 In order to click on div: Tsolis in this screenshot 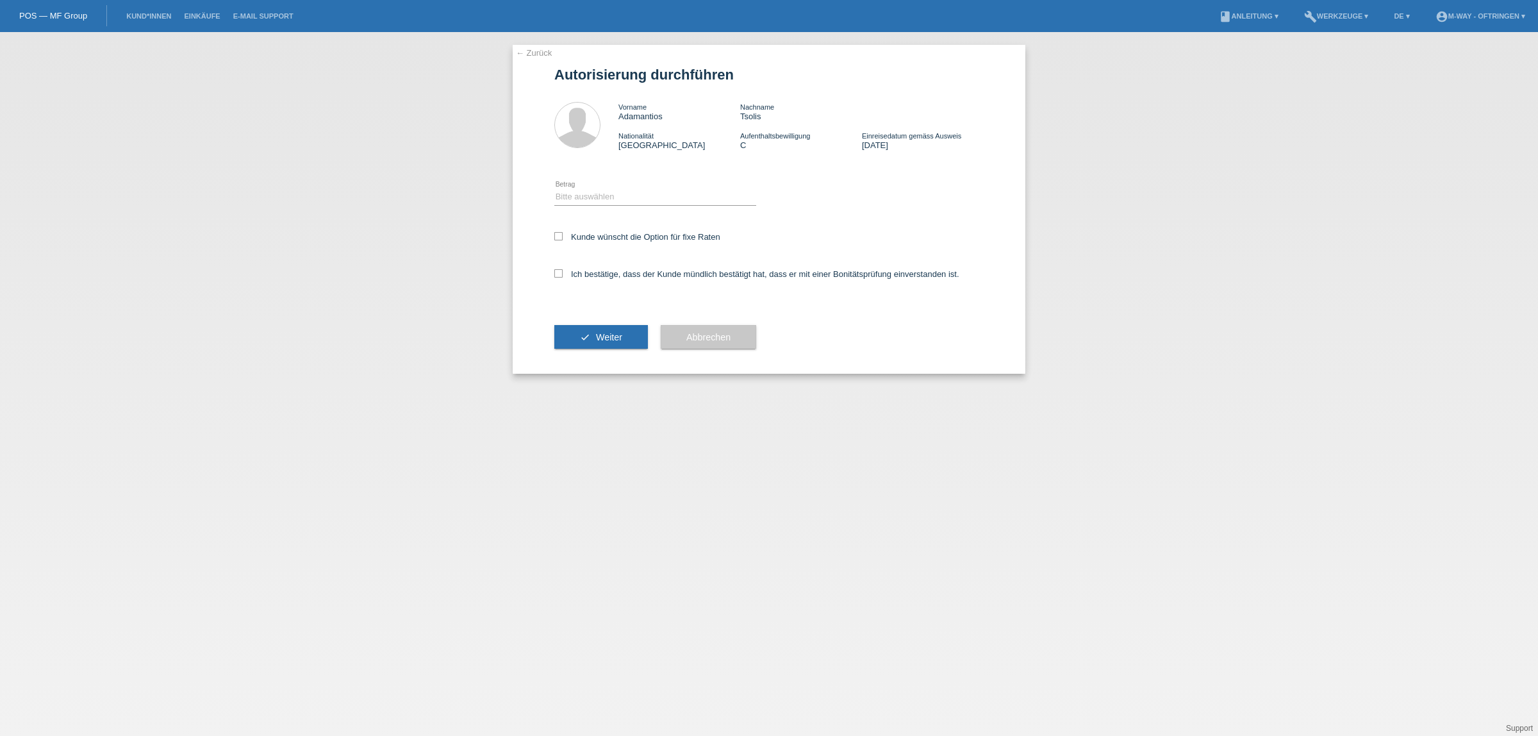, I will do `click(801, 111)`.